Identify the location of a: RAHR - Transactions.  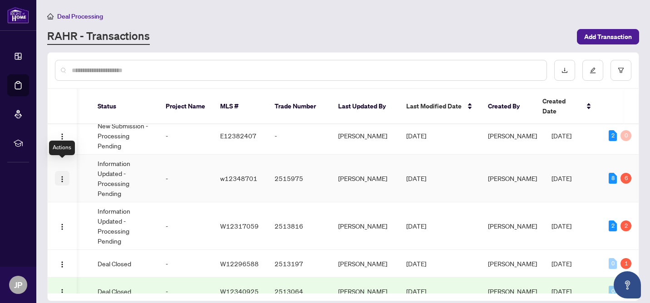
(98, 37).